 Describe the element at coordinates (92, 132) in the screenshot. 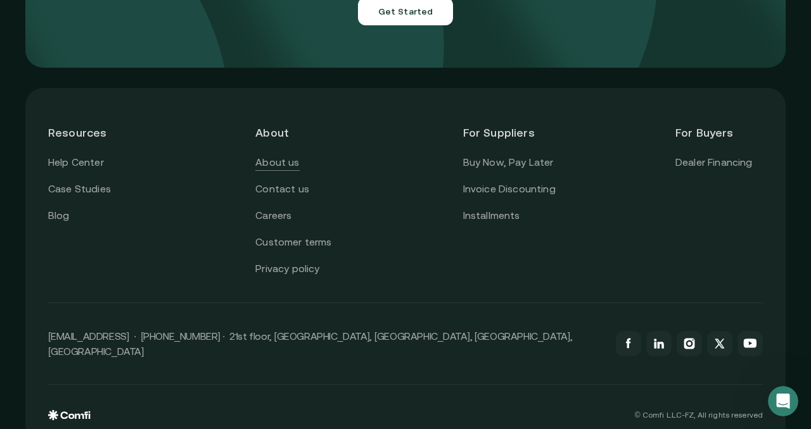

I see `header: Resources` at that location.